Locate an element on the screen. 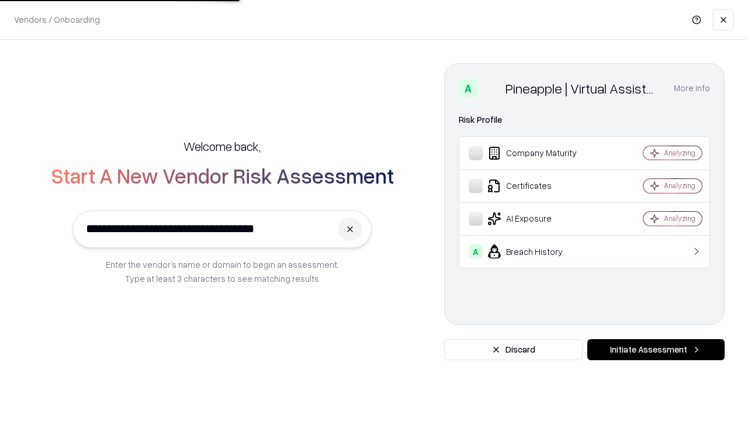  h5: Welcome back, is located at coordinates (222, 146).